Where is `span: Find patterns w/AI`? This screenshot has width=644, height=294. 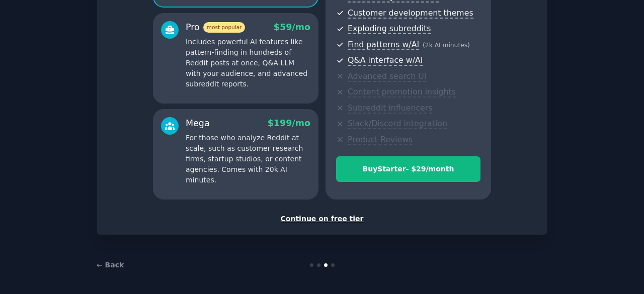 span: Find patterns w/AI is located at coordinates (383, 45).